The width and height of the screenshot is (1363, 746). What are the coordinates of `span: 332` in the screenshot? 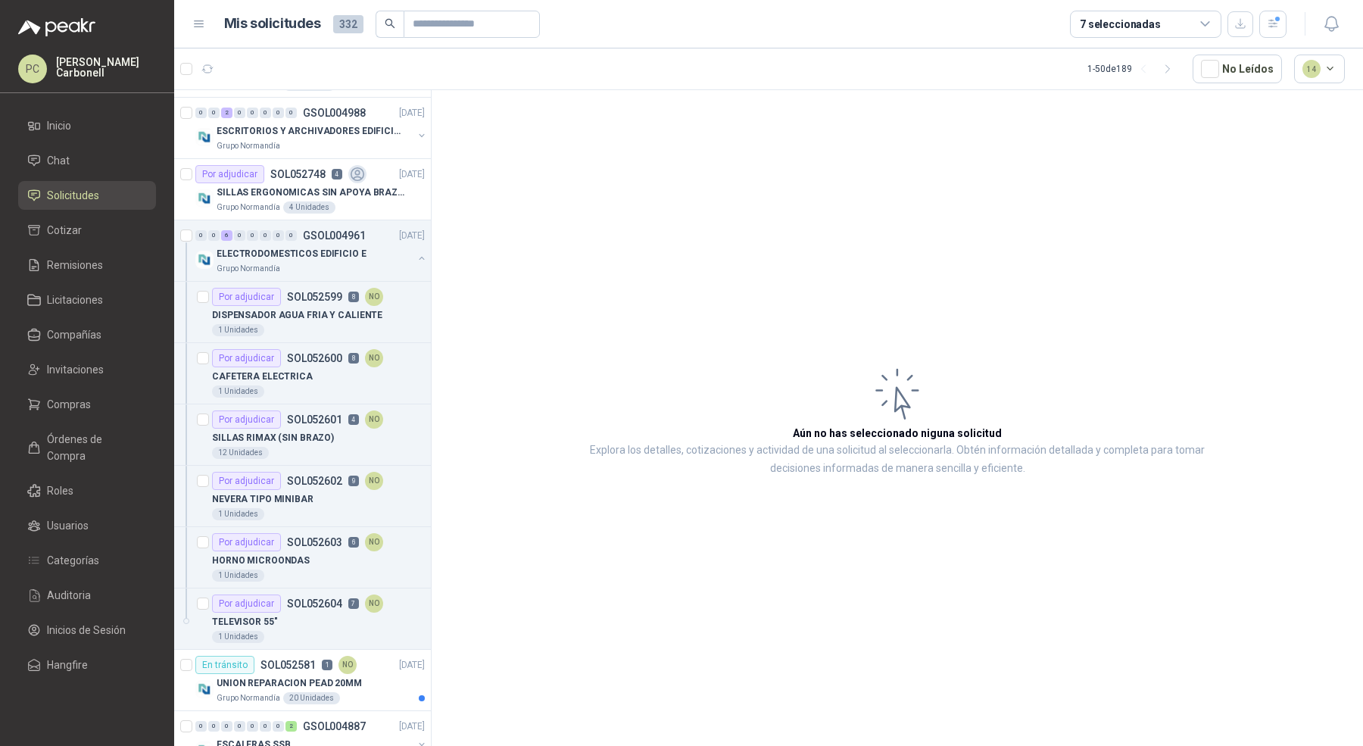 It's located at (348, 24).